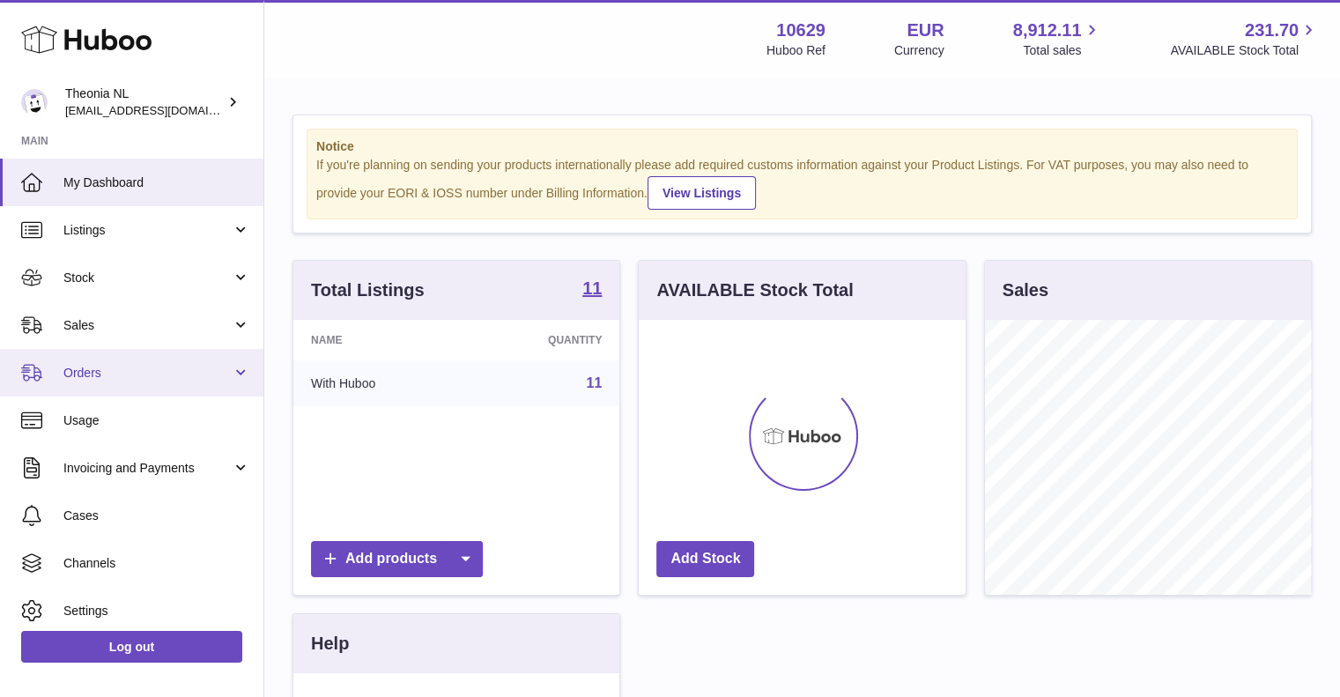 Image resolution: width=1340 pixels, height=697 pixels. What do you see at coordinates (157, 182) in the screenshot?
I see `span: My Dashboard` at bounding box center [157, 182].